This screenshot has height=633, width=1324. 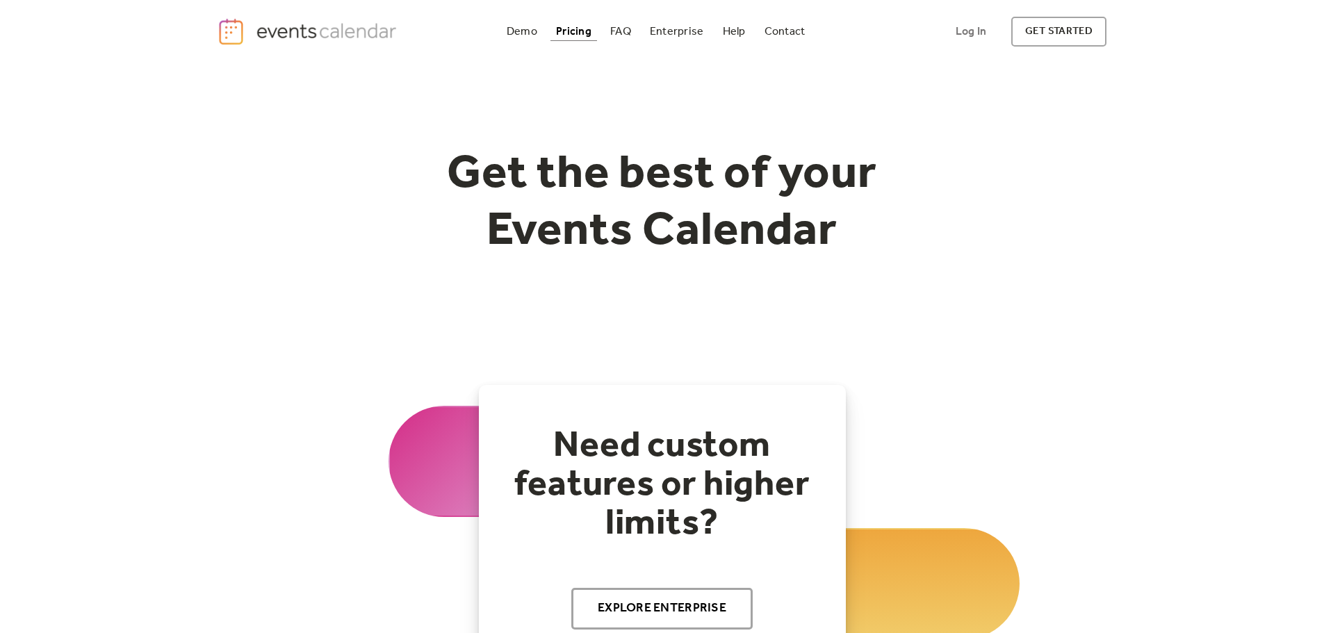 I want to click on div: Contact, so click(x=785, y=31).